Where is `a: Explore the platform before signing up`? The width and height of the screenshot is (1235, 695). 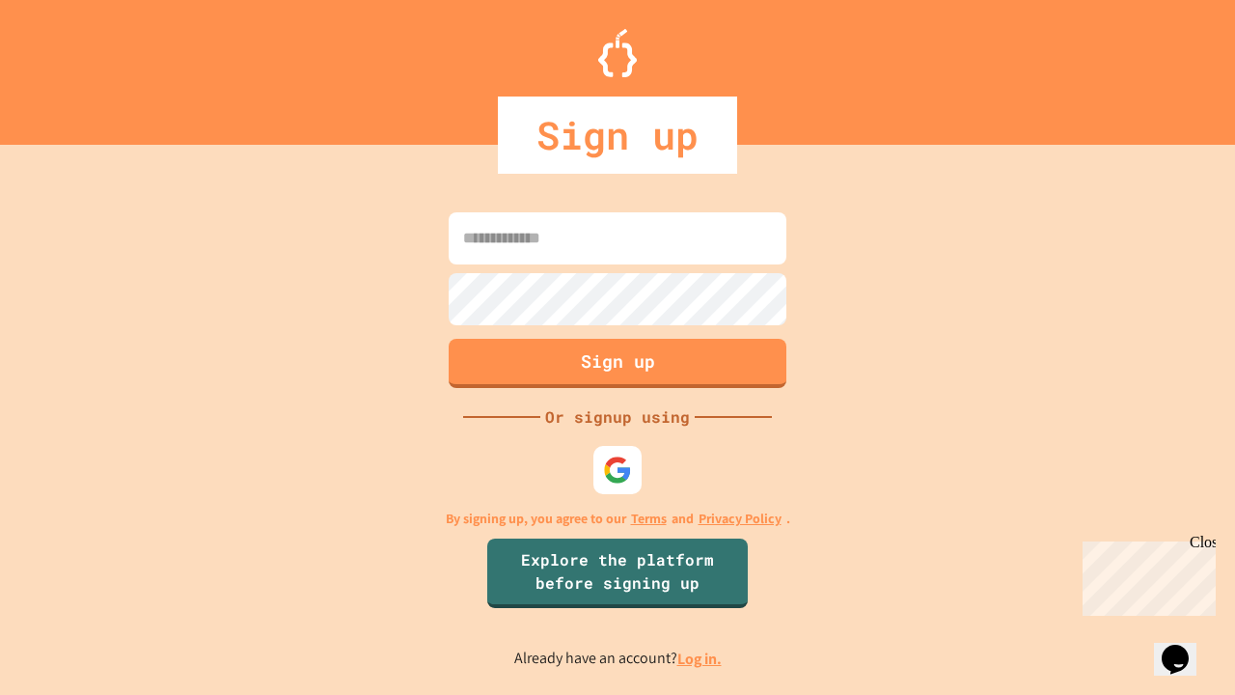 a: Explore the platform before signing up is located at coordinates (618, 573).